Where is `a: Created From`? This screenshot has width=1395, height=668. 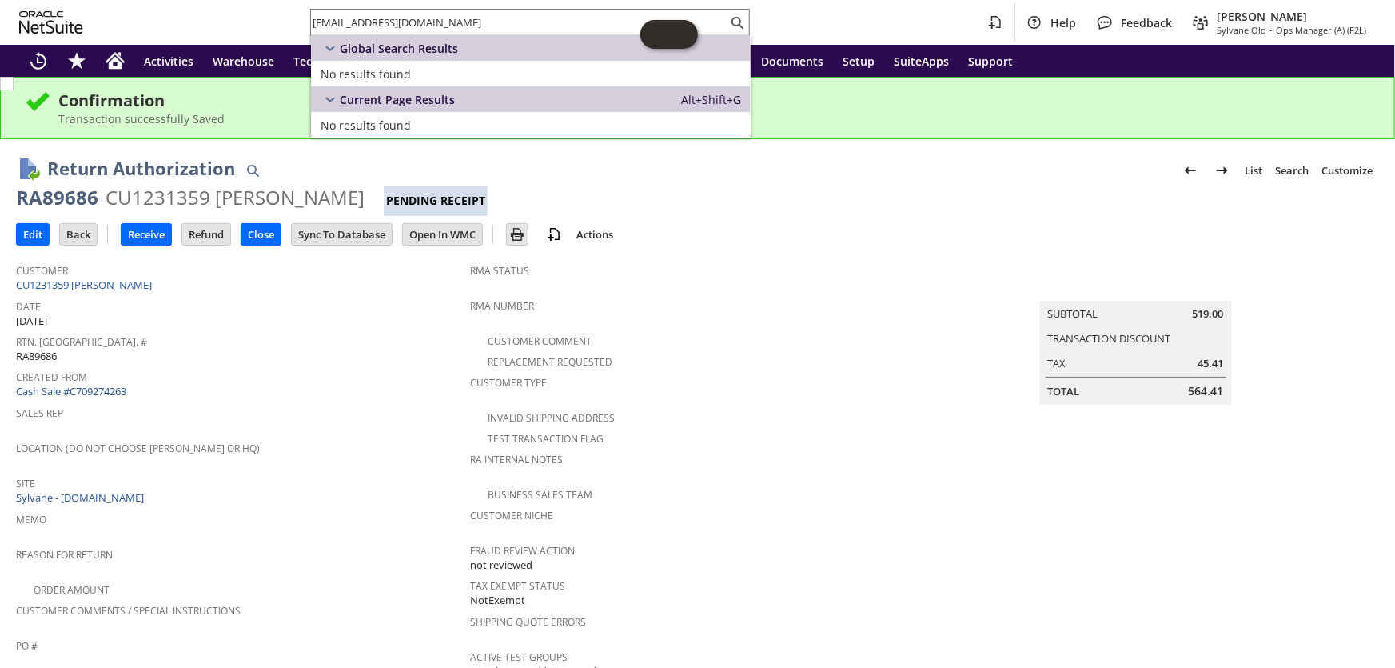 a: Created From is located at coordinates (51, 377).